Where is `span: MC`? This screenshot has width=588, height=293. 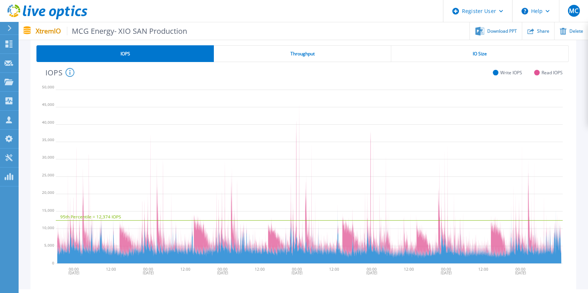
span: MC is located at coordinates (574, 11).